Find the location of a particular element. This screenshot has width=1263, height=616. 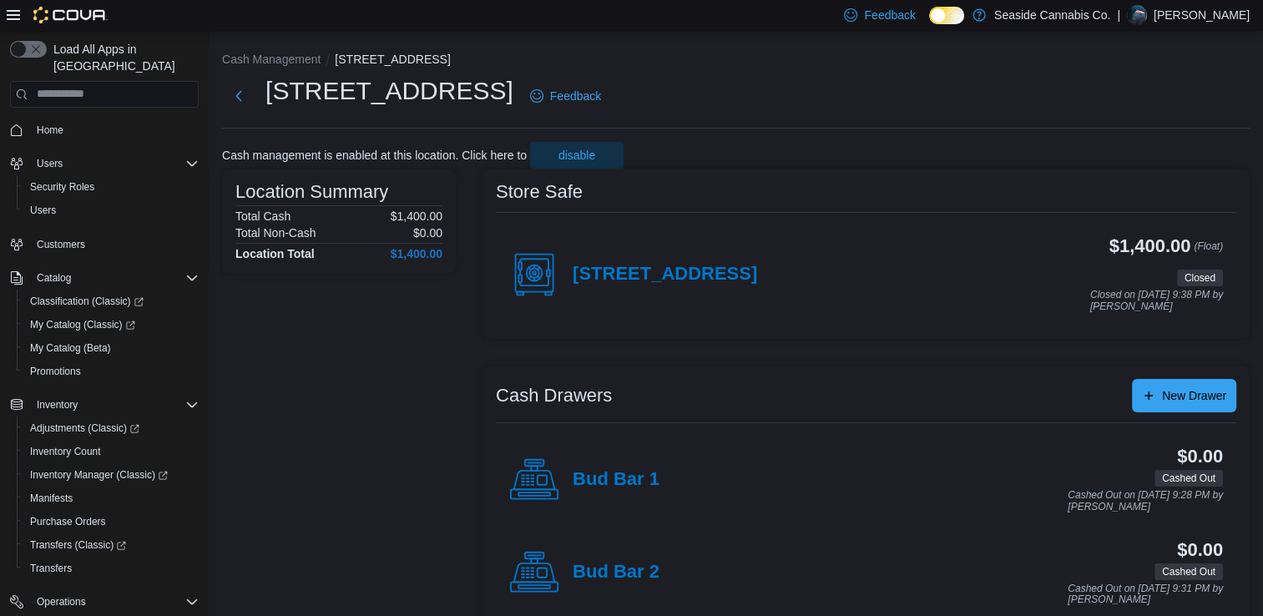

span: Adjustments (Classic) is located at coordinates (84, 428).